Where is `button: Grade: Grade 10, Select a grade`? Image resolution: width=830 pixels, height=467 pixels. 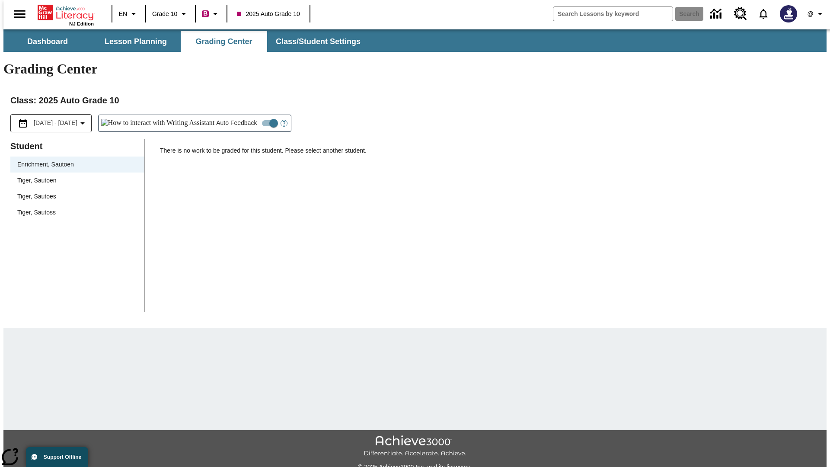 button: Grade: Grade 10, Select a grade is located at coordinates (170, 14).